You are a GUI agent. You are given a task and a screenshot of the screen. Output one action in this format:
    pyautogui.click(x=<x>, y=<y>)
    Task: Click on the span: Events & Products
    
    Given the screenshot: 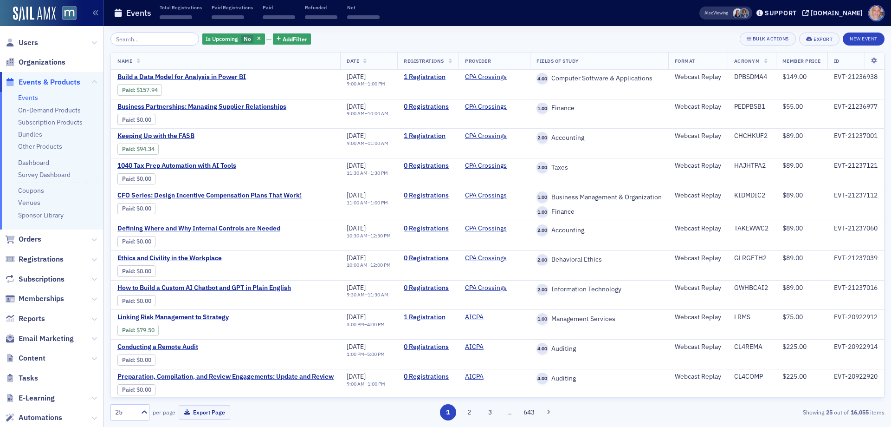 What is the action you would take?
    pyautogui.click(x=49, y=82)
    